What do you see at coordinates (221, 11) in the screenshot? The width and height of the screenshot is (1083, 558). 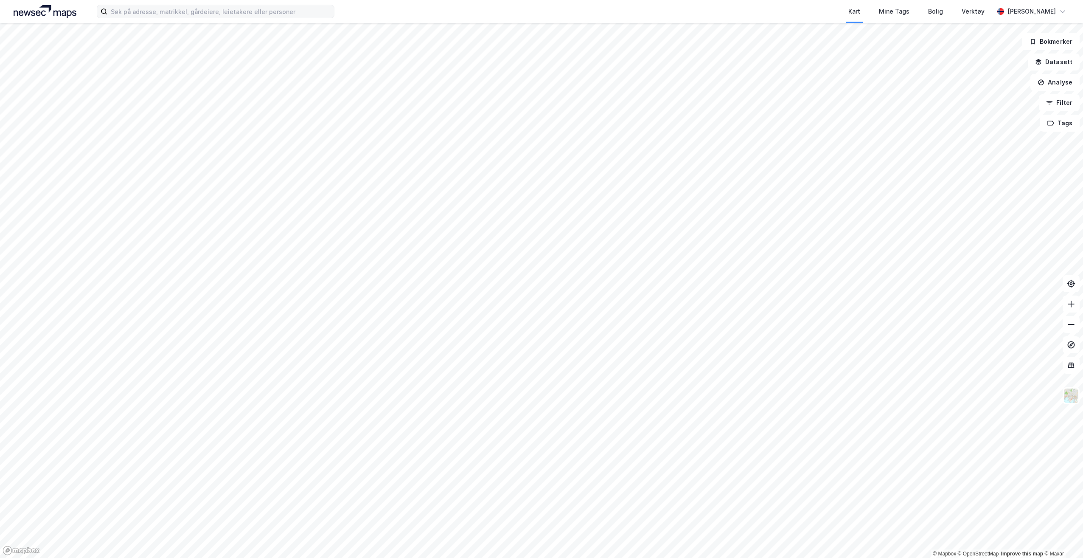 I see `input: Søk på adresse, matrikkel, gårdeiere, leietakere eller personer` at bounding box center [221, 11].